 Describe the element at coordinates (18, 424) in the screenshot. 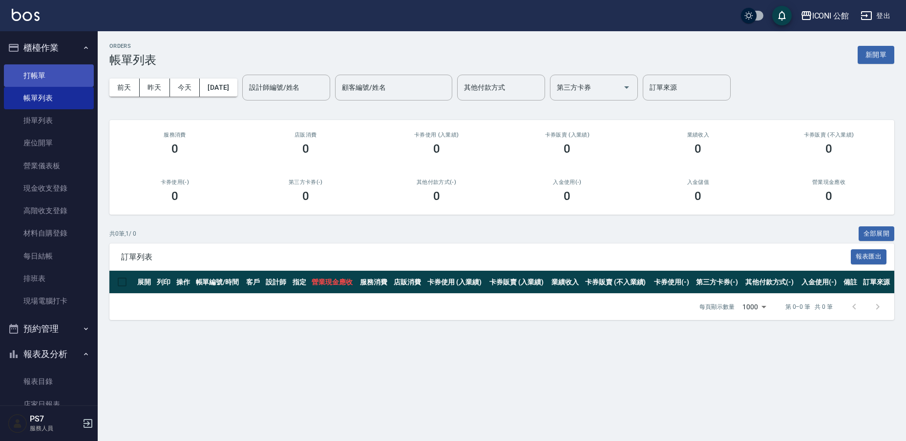

I see `img: Person` at that location.